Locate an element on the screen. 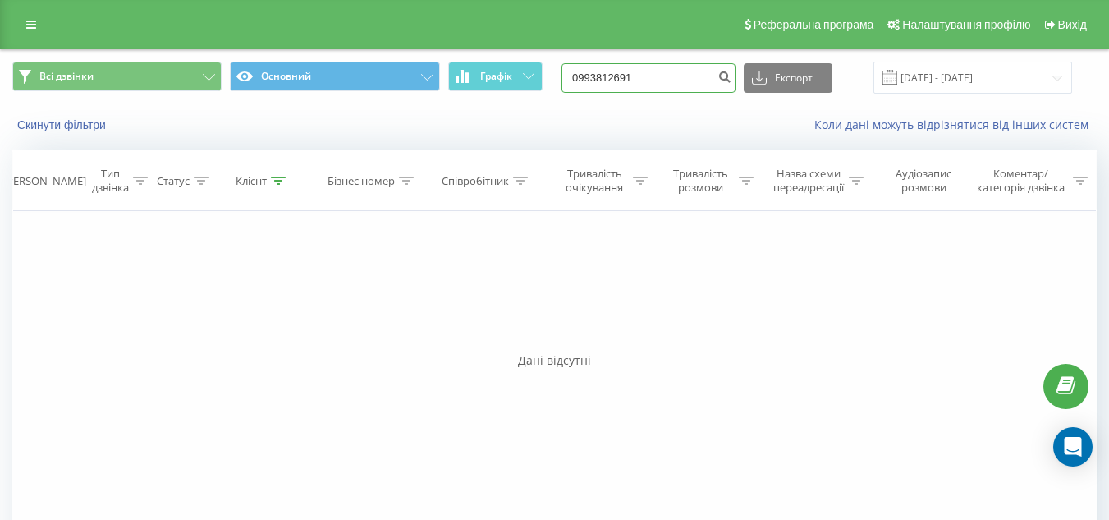 Image resolution: width=1109 pixels, height=520 pixels. div: Open Intercom Messenger is located at coordinates (1073, 447).